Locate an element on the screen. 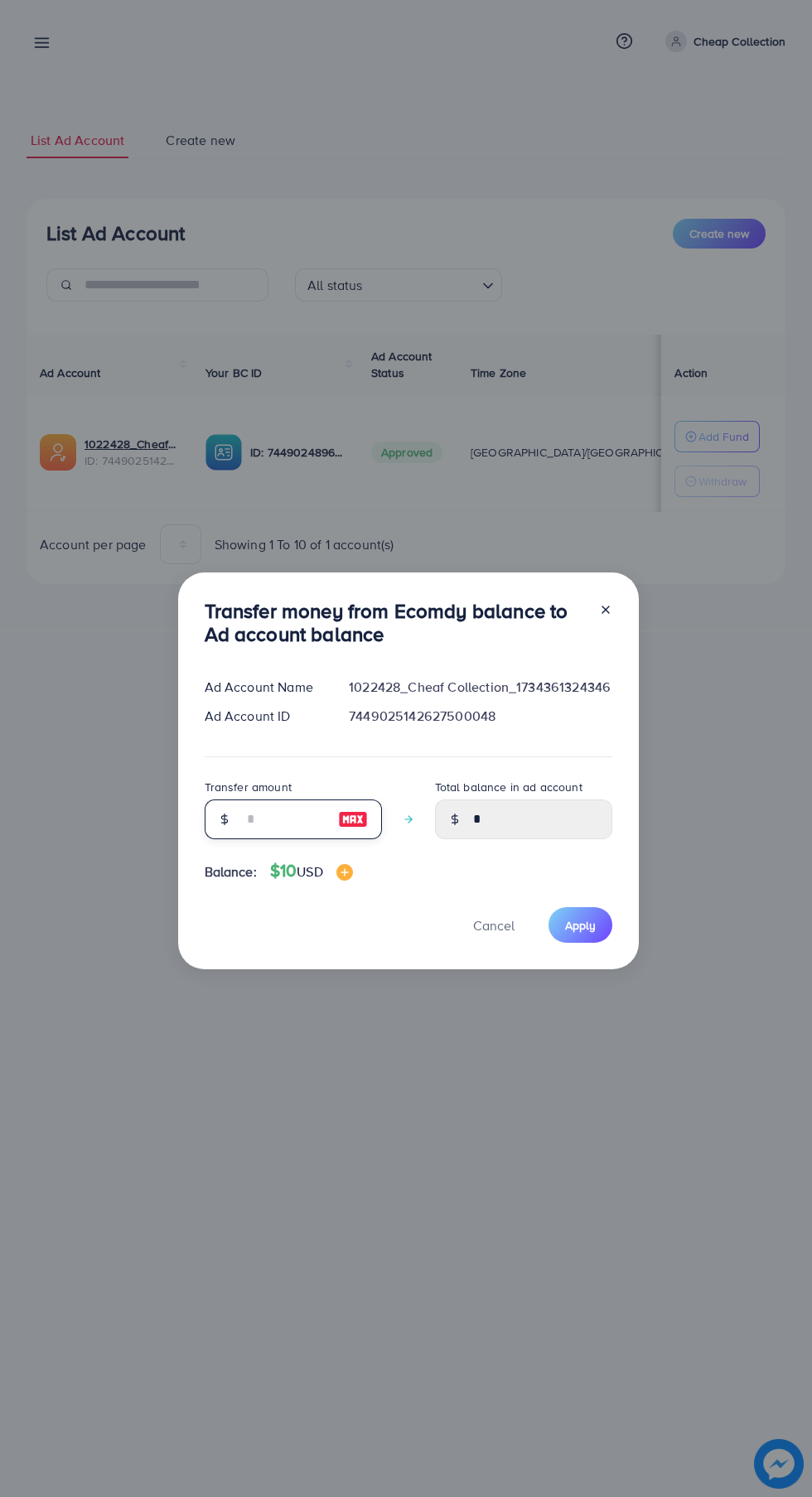 The height and width of the screenshot is (1497, 812). button: Apply is located at coordinates (580, 925).